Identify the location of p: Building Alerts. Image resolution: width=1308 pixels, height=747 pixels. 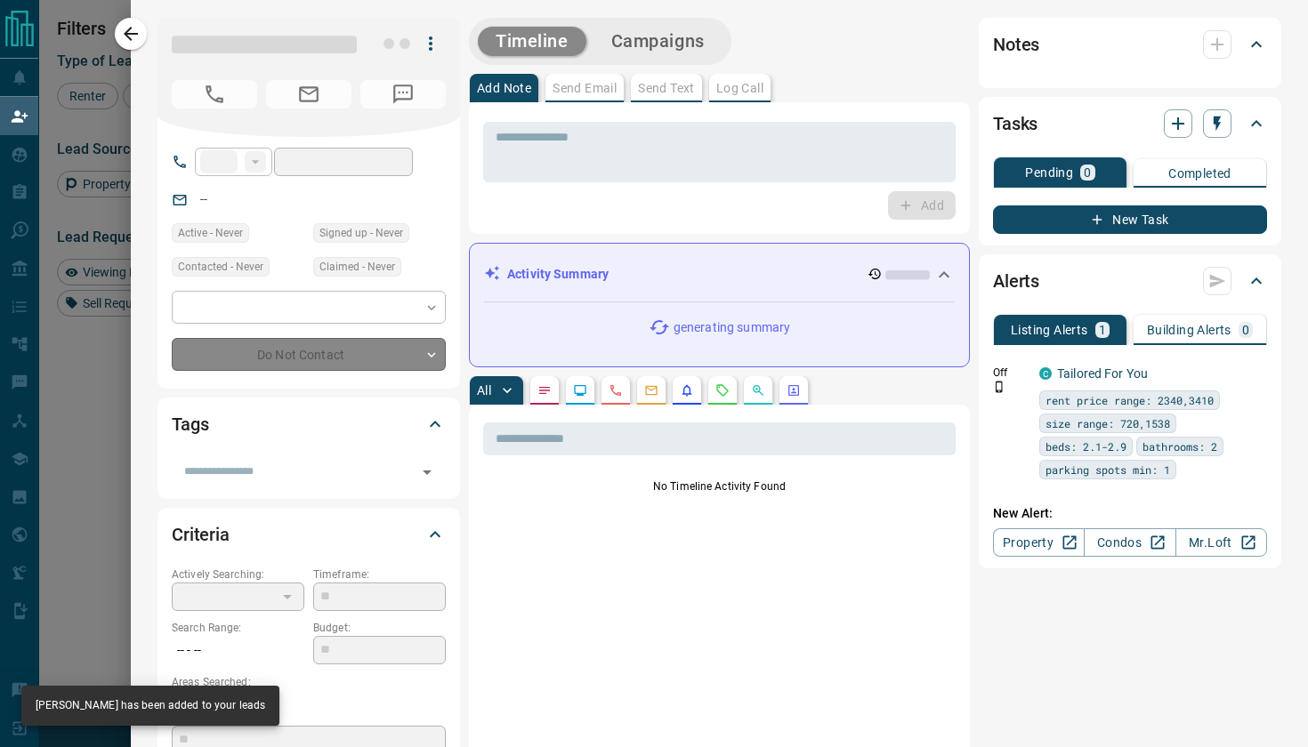
(1189, 330).